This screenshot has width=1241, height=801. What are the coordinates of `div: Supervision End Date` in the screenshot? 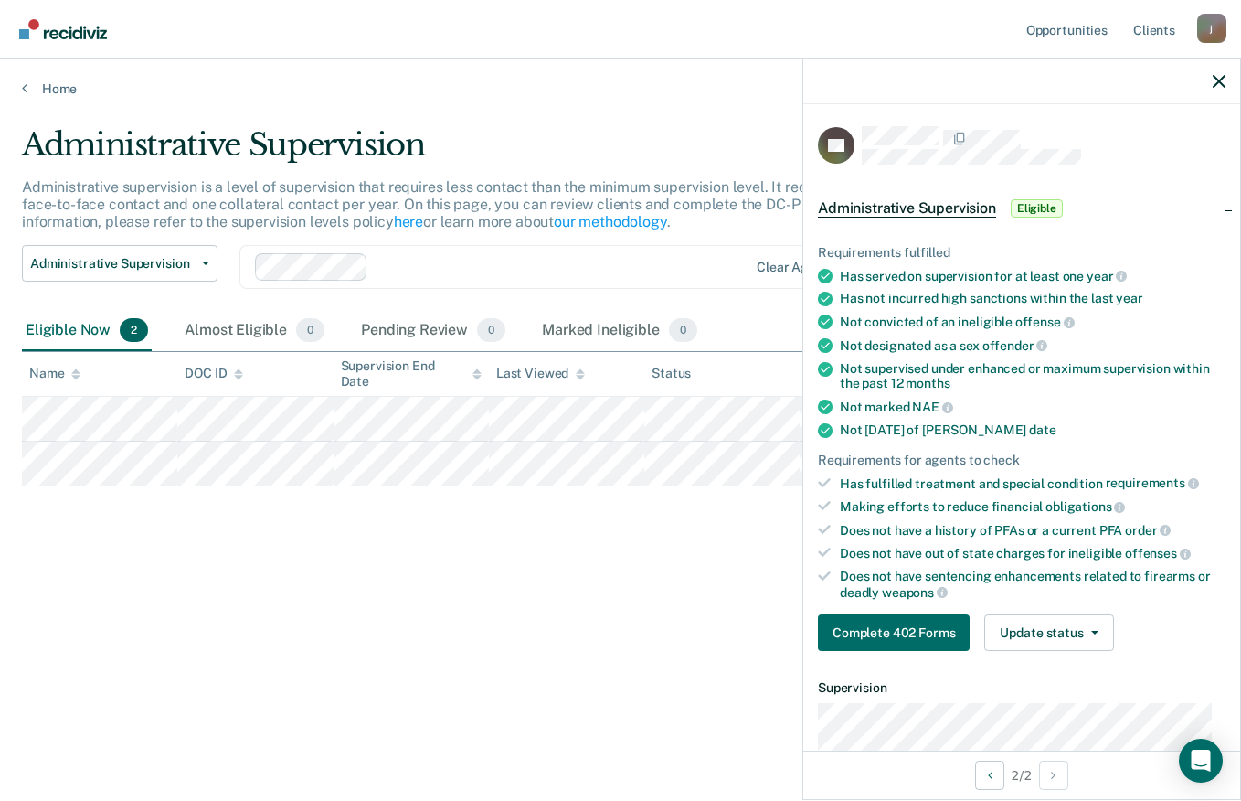 It's located at (411, 374).